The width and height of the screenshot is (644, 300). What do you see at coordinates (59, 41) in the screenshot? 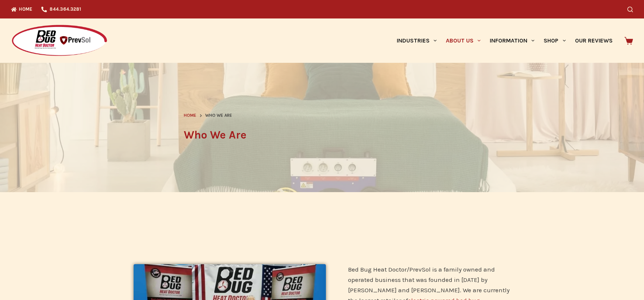
I see `a: Prevsol/Bed Bug Heat Doctor` at bounding box center [59, 41].